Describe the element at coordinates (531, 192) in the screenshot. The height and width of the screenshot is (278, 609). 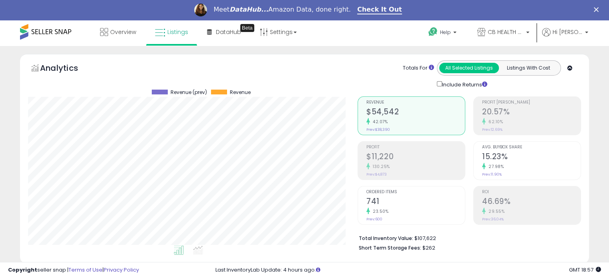
I see `span: ROI` at that location.